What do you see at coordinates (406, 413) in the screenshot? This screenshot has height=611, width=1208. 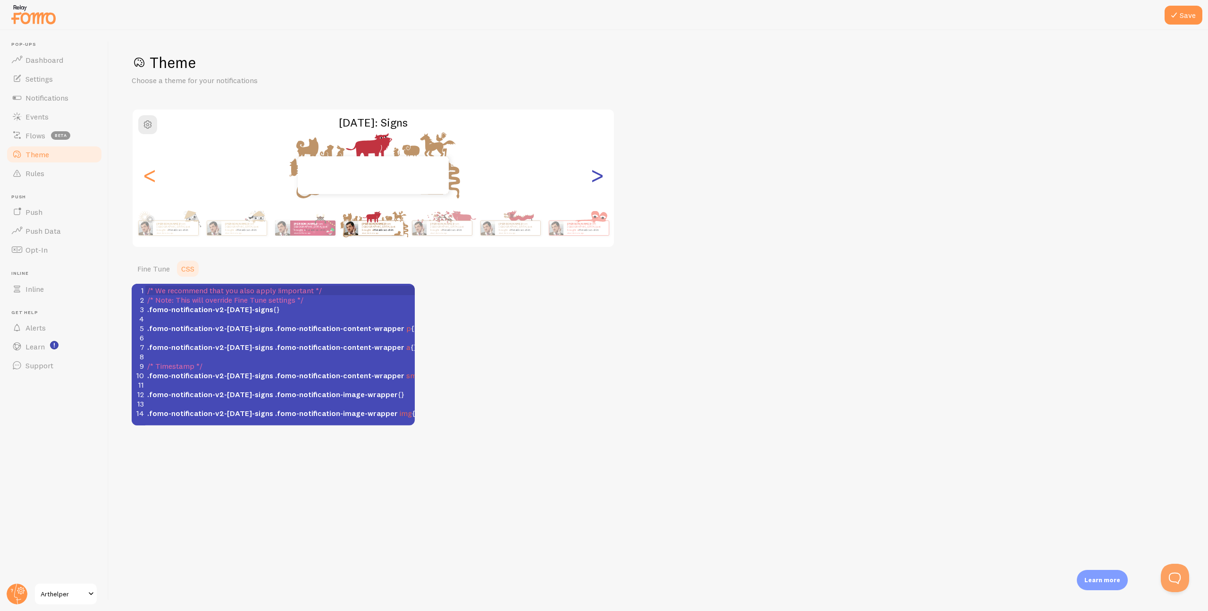 I see `span: img` at bounding box center [406, 413].